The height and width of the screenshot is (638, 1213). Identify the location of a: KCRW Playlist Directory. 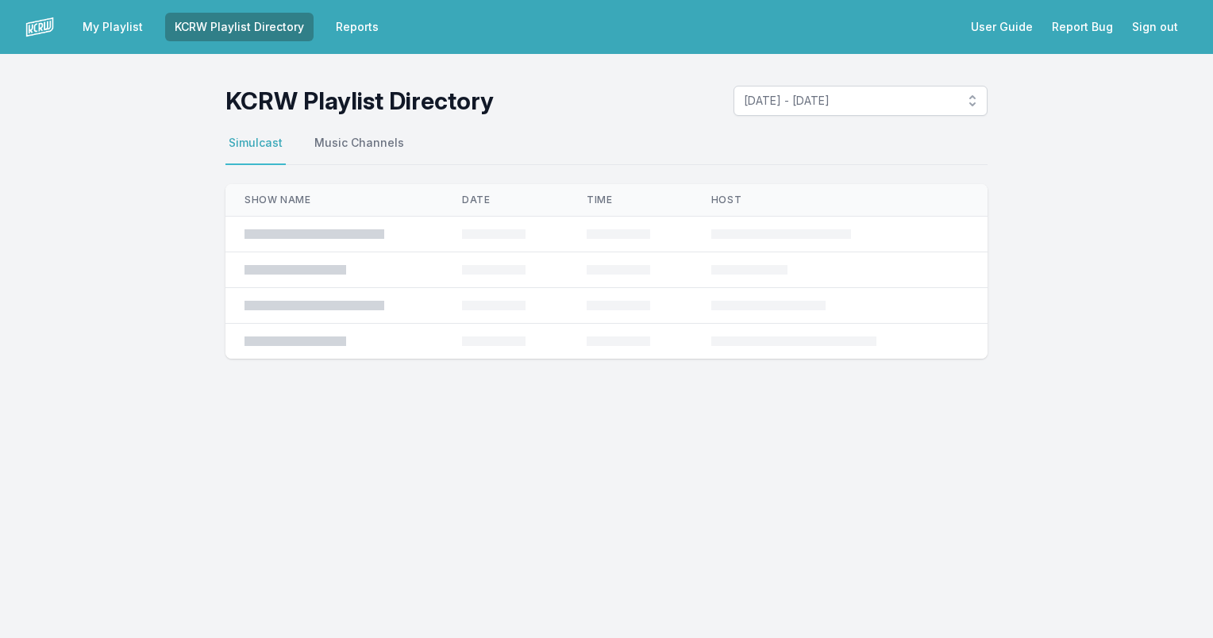
(239, 27).